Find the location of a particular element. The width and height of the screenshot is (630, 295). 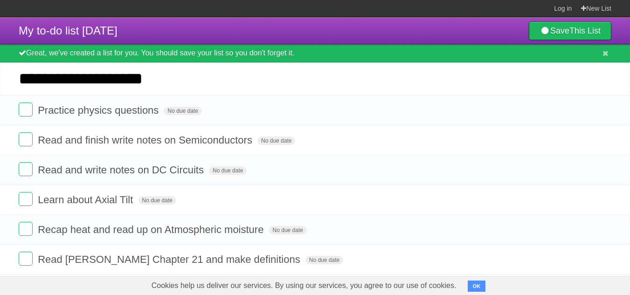

span: Learn about Axial Tilt is located at coordinates (86, 200).